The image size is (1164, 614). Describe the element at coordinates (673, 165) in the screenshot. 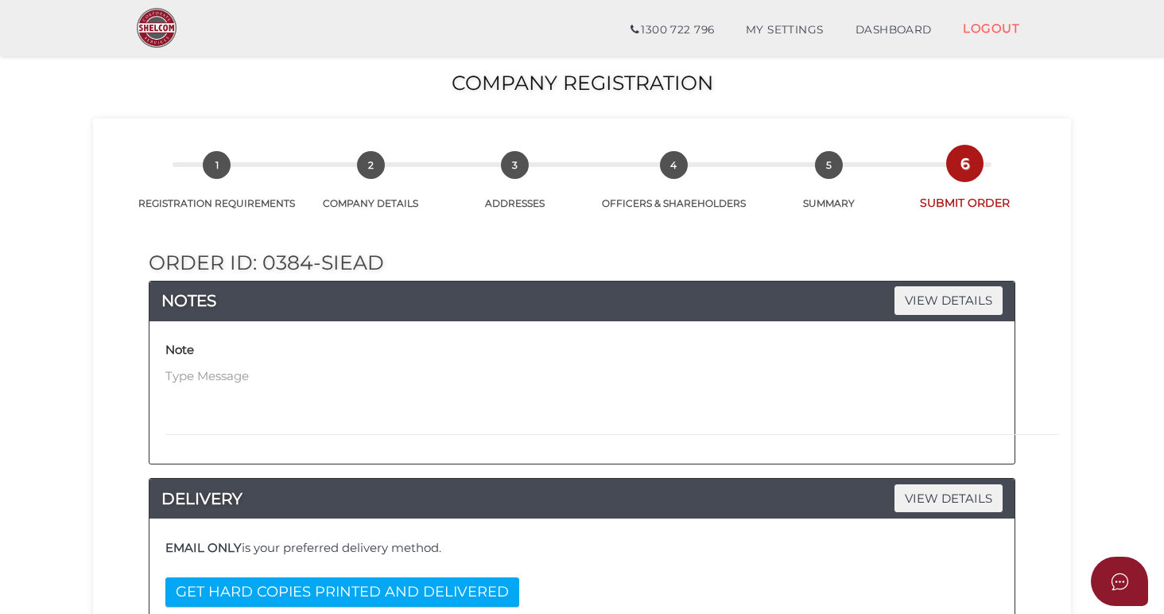

I see `span: 4` at that location.